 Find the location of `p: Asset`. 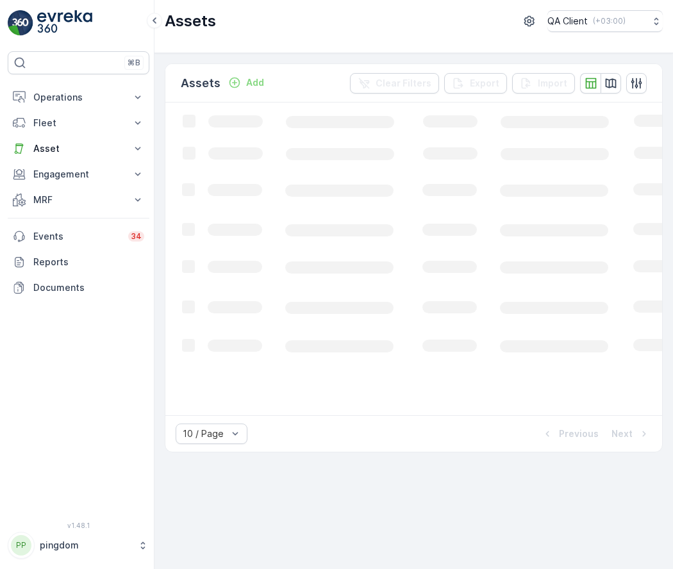

p: Asset is located at coordinates (78, 149).